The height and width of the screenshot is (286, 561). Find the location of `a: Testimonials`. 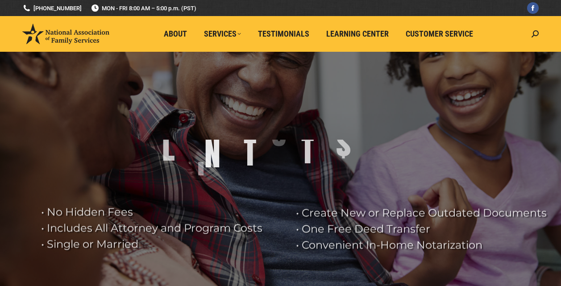

a: Testimonials is located at coordinates (283, 34).